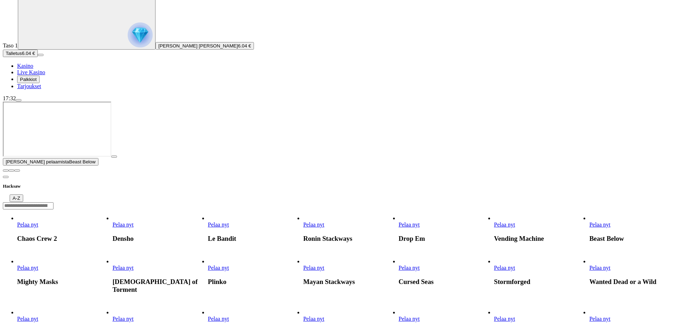 The width and height of the screenshot is (683, 325). What do you see at coordinates (444, 282) in the screenshot?
I see `h3: Cursed Seas` at bounding box center [444, 282].